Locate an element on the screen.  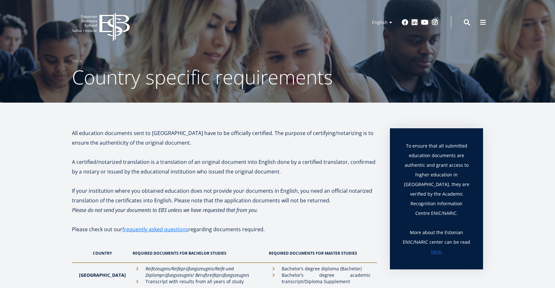
em: und Diplomprüfungszeugnis/ Berufsreifeprüfungszeugnis is located at coordinates (197, 272).